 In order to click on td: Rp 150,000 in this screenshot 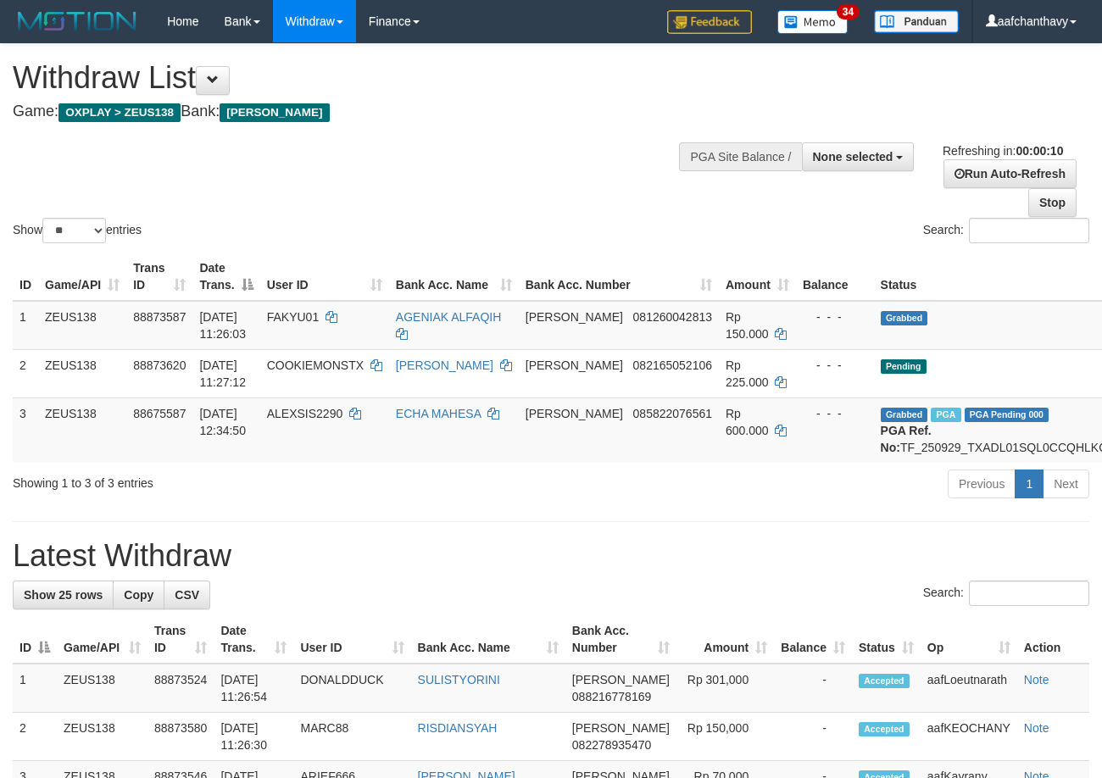, I will do `click(725, 737)`.